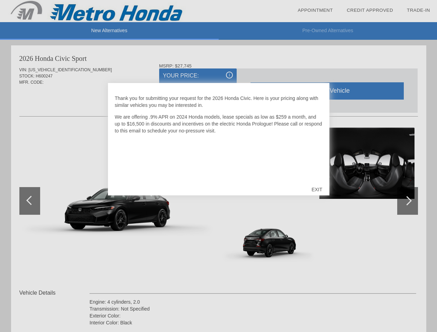 This screenshot has width=437, height=332. Describe the element at coordinates (316, 189) in the screenshot. I see `div: EXIT` at that location.